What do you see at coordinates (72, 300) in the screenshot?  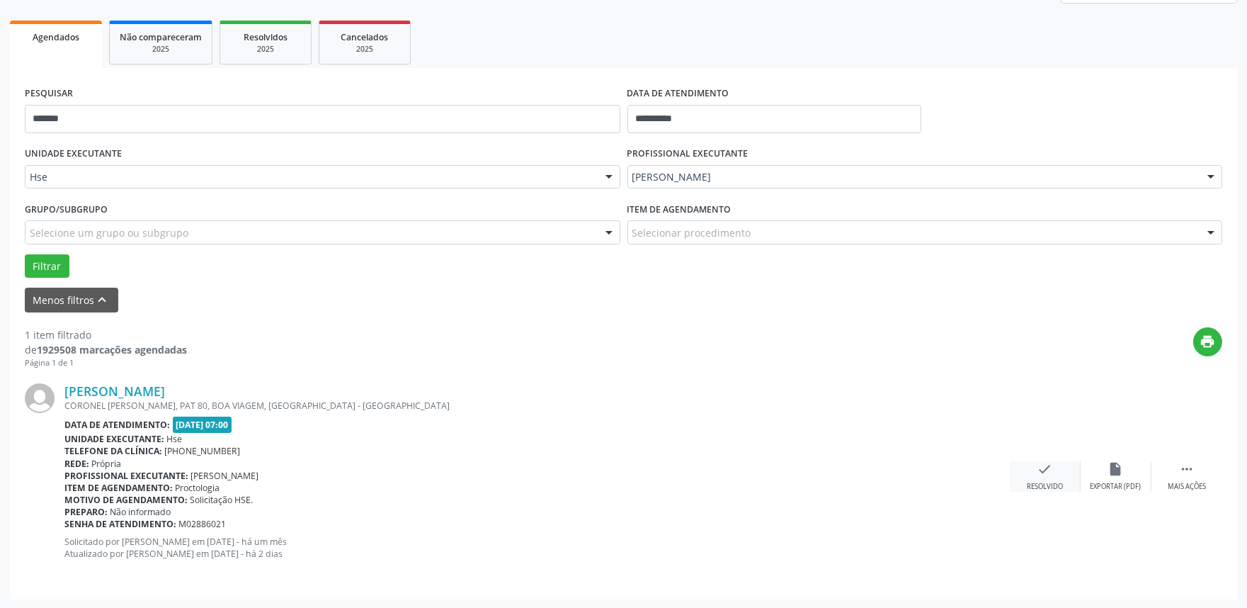 I see `button: Menos filtroskeyboard_arrow_up` at bounding box center [72, 300].